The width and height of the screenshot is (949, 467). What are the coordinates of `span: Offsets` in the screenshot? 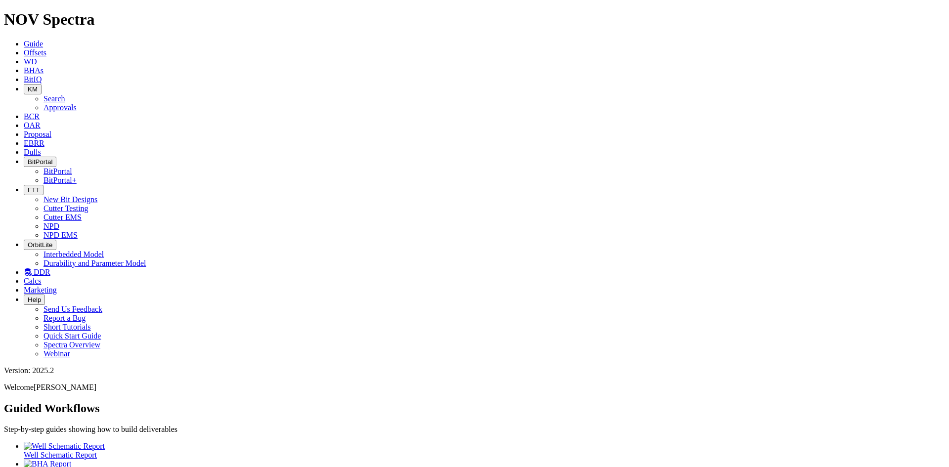 It's located at (35, 52).